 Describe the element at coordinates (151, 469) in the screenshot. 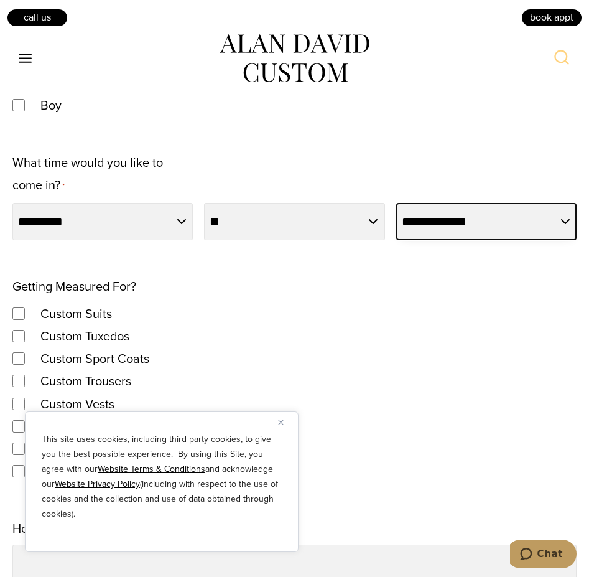

I see `a: Website Terms & Conditions` at that location.